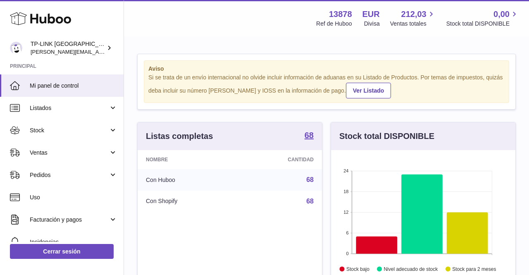 This screenshot has width=529, height=275. What do you see at coordinates (346, 212) in the screenshot?
I see `text: 12` at bounding box center [346, 212].